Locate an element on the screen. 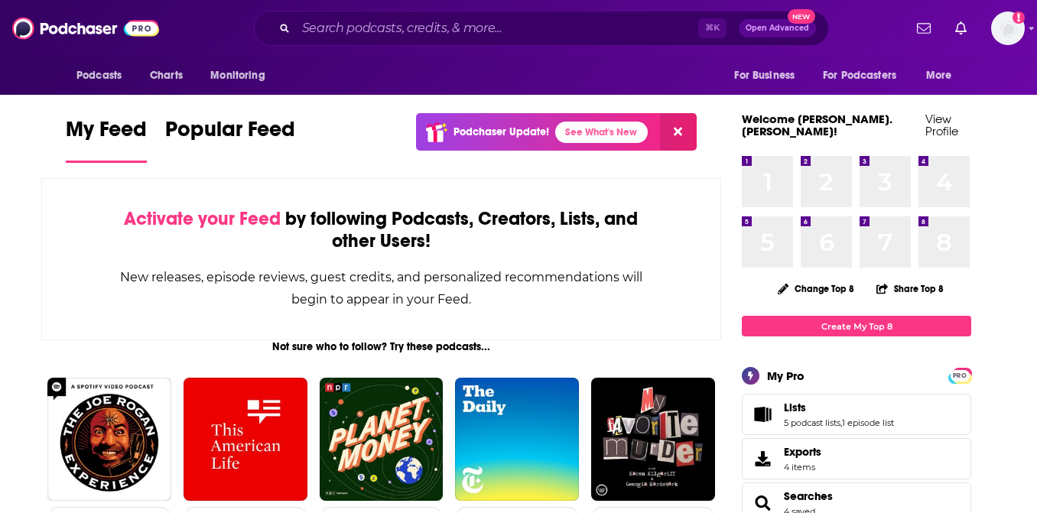  img: This American Life is located at coordinates (245, 440).